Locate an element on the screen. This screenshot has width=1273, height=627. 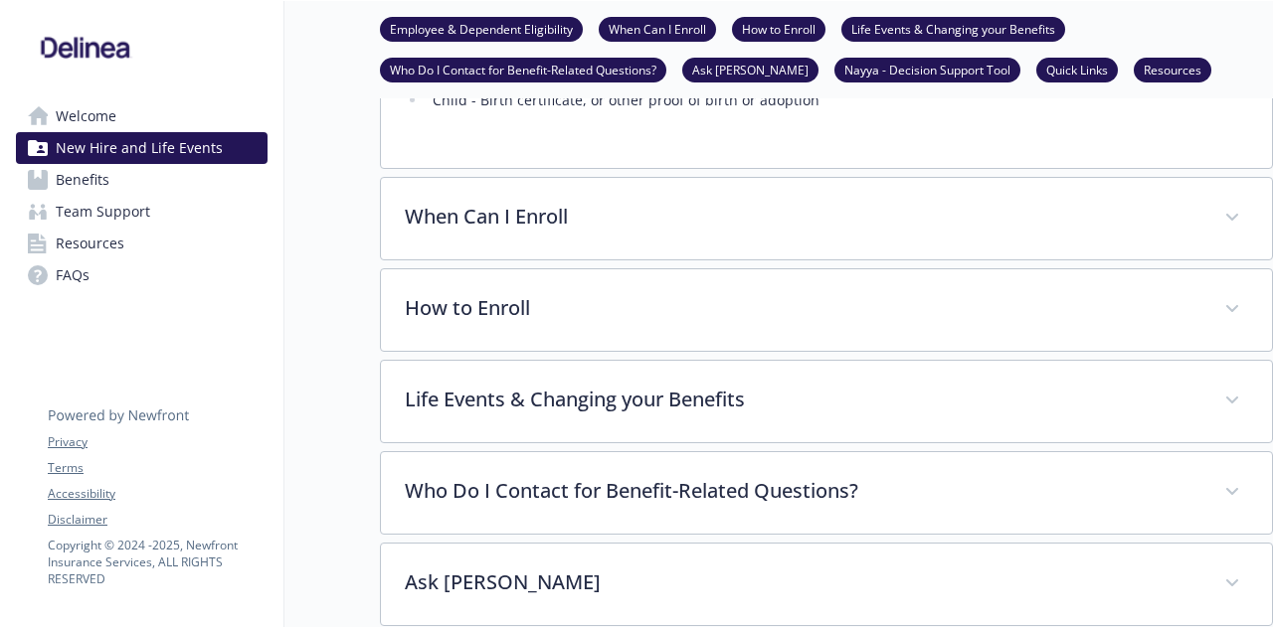
div: How to Enroll is located at coordinates (826, 310).